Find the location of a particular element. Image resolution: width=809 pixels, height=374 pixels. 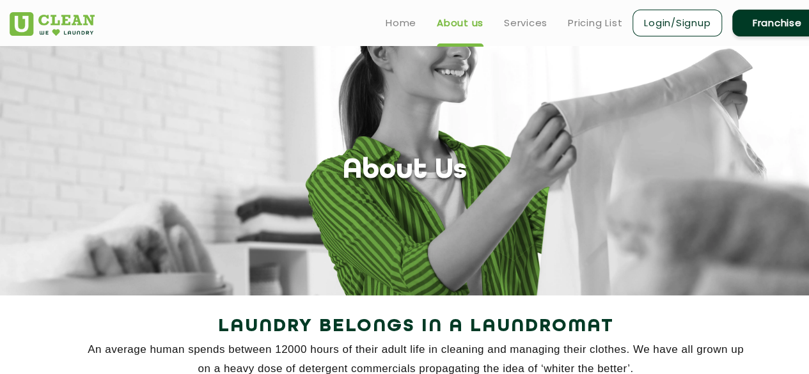

a: Pricing List is located at coordinates (595, 23).